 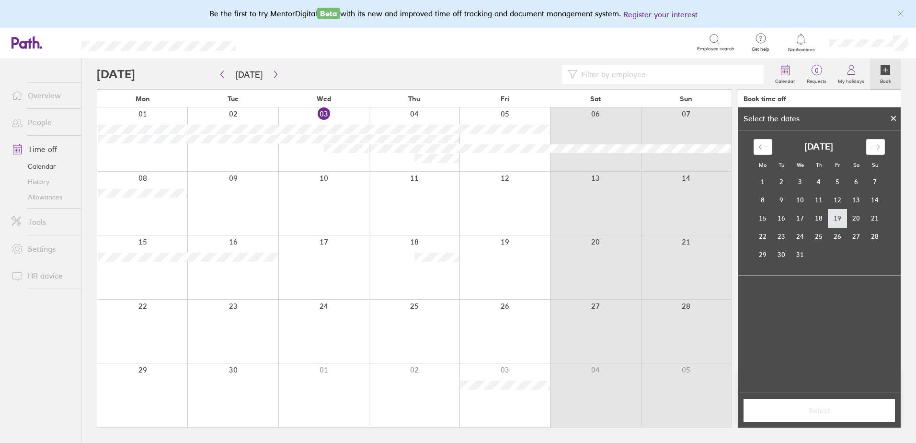 What do you see at coordinates (763, 236) in the screenshot?
I see `td: Choose Monday, December 22, 2025 as your check-in date. It’s available.` at bounding box center [763, 236].